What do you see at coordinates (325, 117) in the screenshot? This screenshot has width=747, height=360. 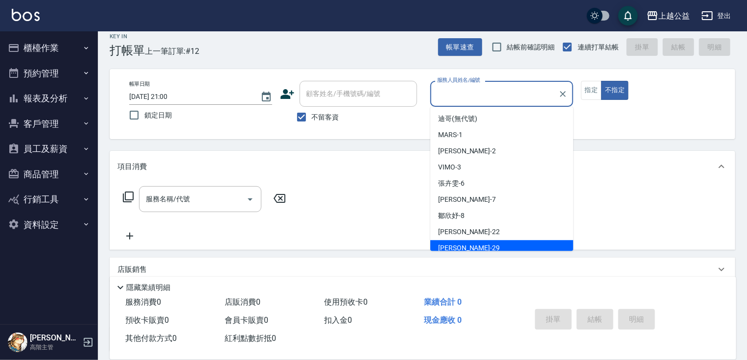 I see `span: 不留客資` at bounding box center [325, 117].